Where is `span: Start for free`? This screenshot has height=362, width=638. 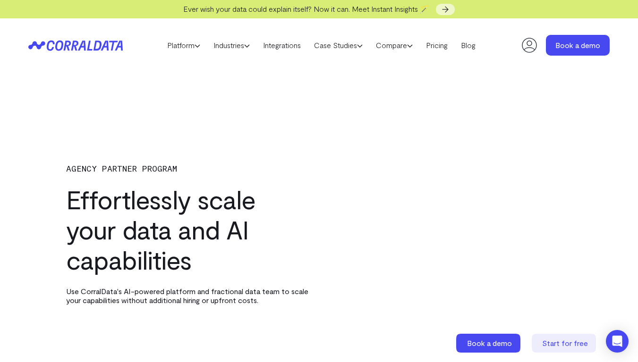
span: Start for free is located at coordinates (564, 343).